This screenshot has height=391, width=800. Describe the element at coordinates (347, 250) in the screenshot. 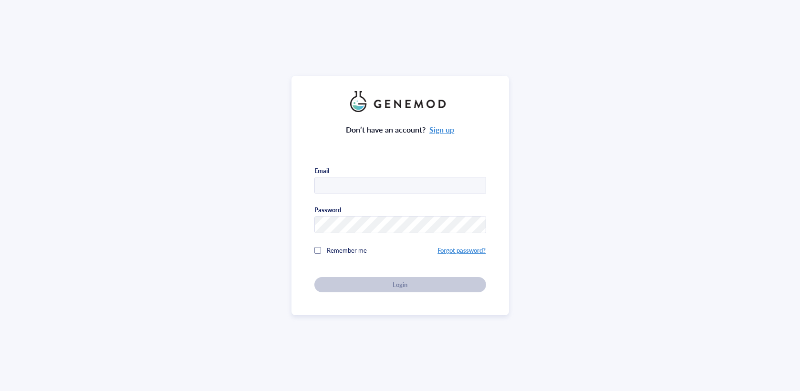

I see `span: Remember me` at that location.